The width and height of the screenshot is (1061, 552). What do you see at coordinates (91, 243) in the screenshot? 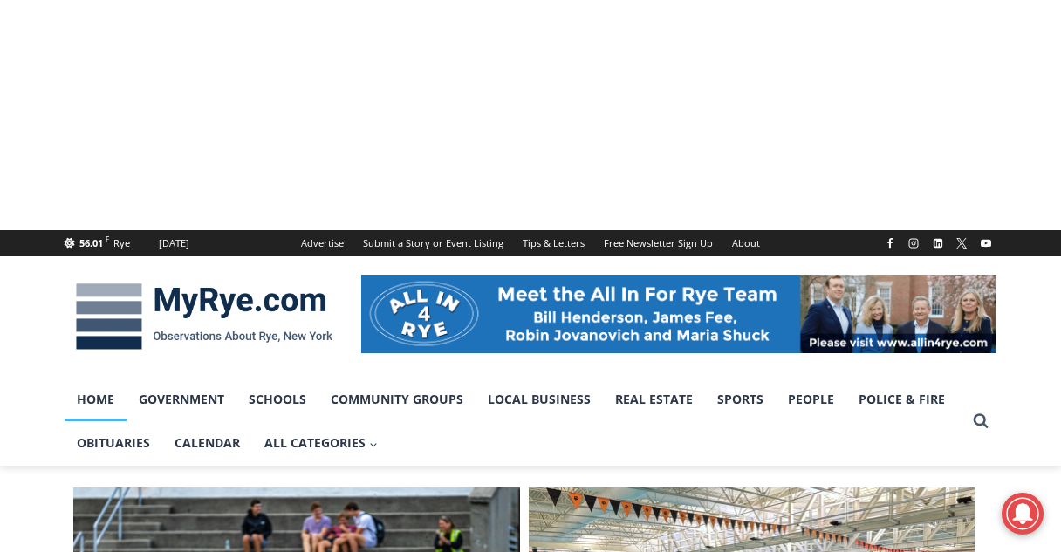
I see `span: 56.01` at bounding box center [91, 243].